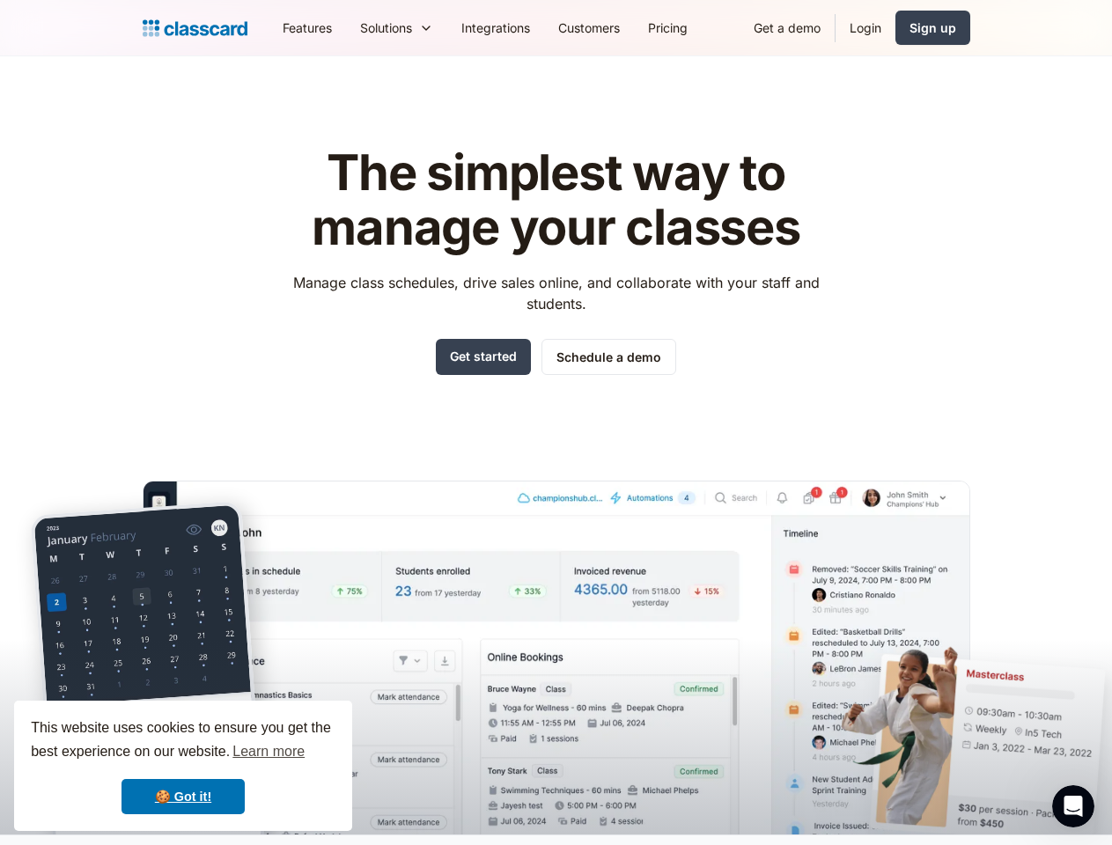  I want to click on a: Login, so click(866, 27).